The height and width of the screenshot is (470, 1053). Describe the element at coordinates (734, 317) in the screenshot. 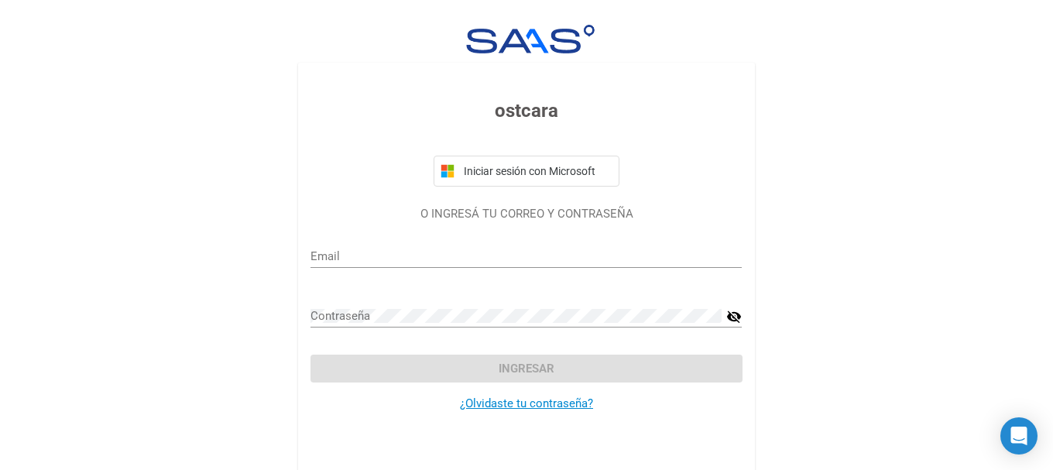

I see `mat-icon: visibility_off` at that location.